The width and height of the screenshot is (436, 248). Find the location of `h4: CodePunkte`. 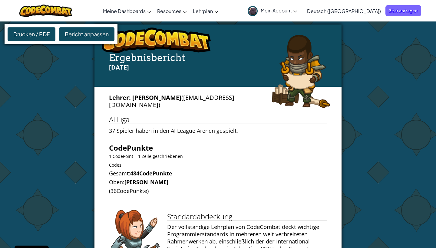

h4: CodePunkte is located at coordinates (152, 148).